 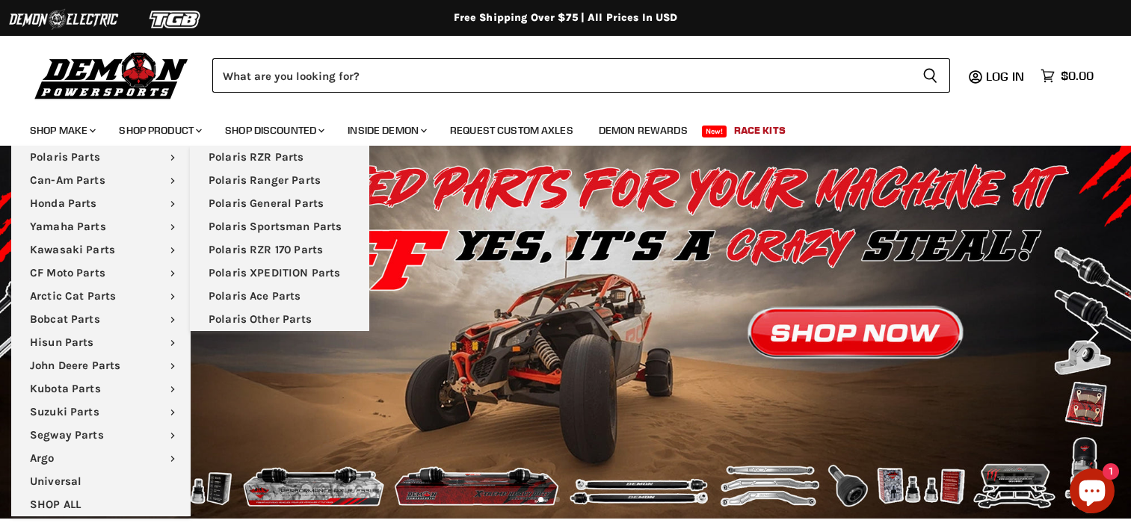 What do you see at coordinates (280, 250) in the screenshot?
I see `a: Polaris RZR 170 Parts` at bounding box center [280, 250].